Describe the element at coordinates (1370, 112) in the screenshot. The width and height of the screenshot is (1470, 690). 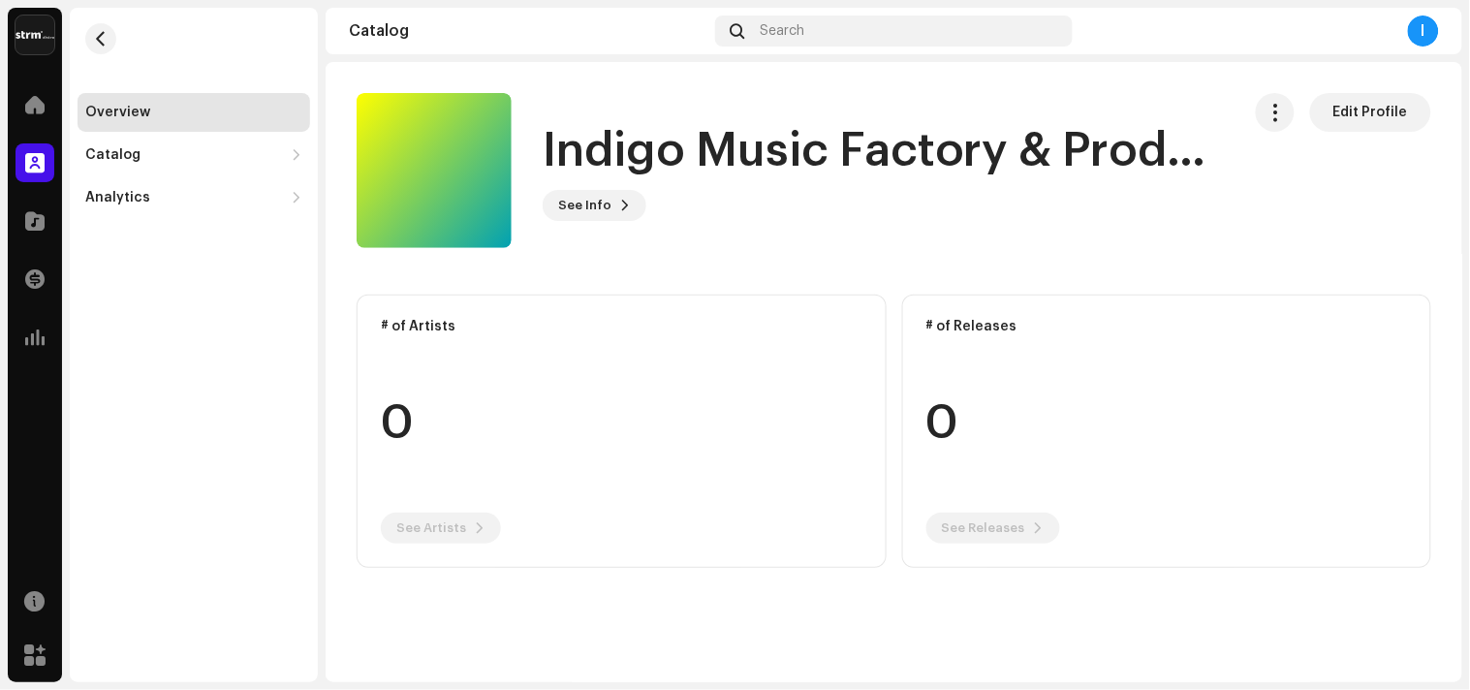
I see `span: Edit Profile` at that location.